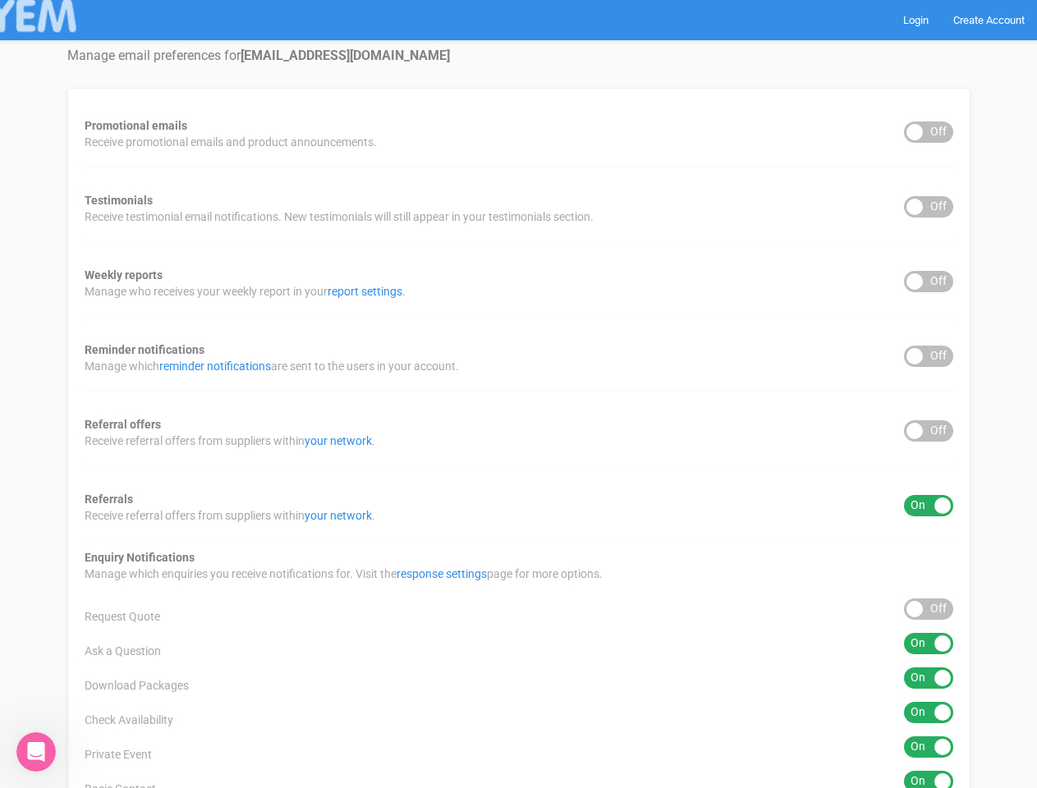 The image size is (1037, 788). I want to click on a: reminder notifications, so click(215, 366).